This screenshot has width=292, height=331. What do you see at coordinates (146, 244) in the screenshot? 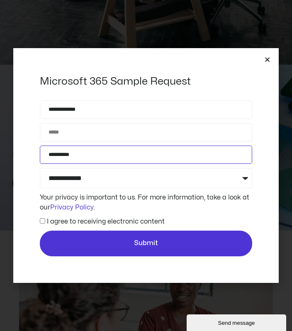
I see `span: Submit` at bounding box center [146, 244].